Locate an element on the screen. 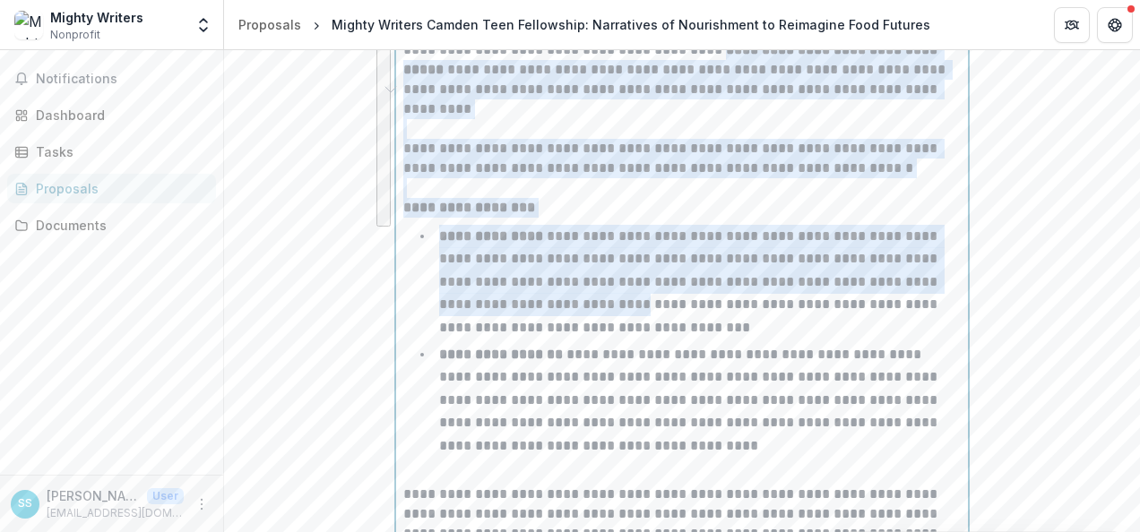  div: Documents is located at coordinates (118, 225).